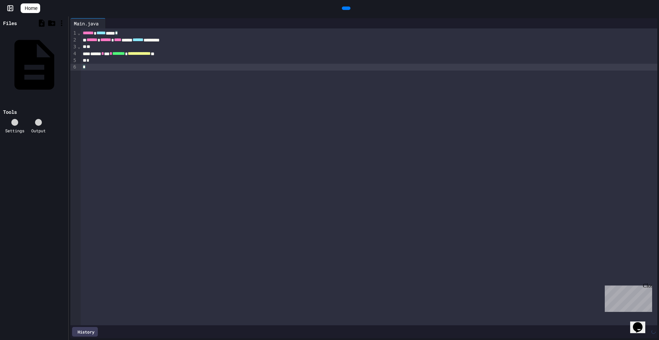  I want to click on div: 1, so click(74, 33).